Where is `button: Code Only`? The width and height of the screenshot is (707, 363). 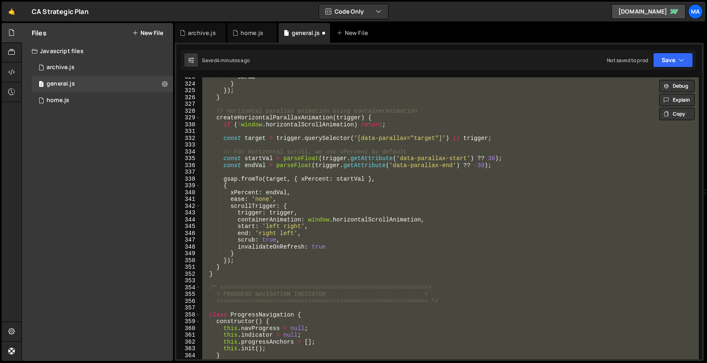
button: Code Only is located at coordinates (354, 12).